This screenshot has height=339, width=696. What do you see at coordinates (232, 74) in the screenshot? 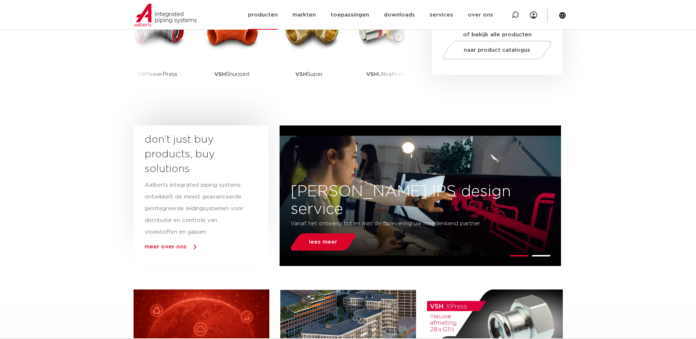
I see `p: Shurjoint` at bounding box center [232, 74].